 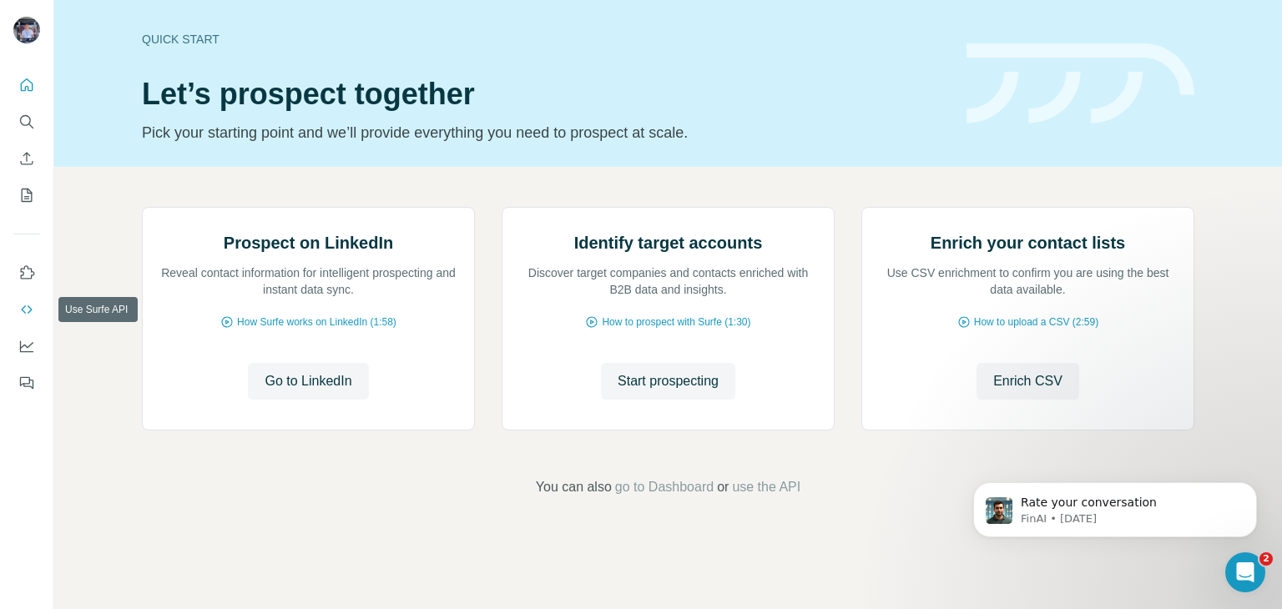 What do you see at coordinates (573, 487) in the screenshot?
I see `span: You can also` at bounding box center [573, 487].